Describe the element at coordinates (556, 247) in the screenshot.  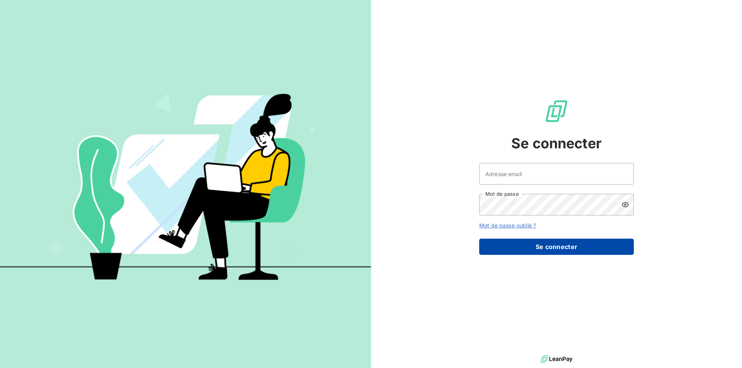
I see `button: Se connecter` at that location.